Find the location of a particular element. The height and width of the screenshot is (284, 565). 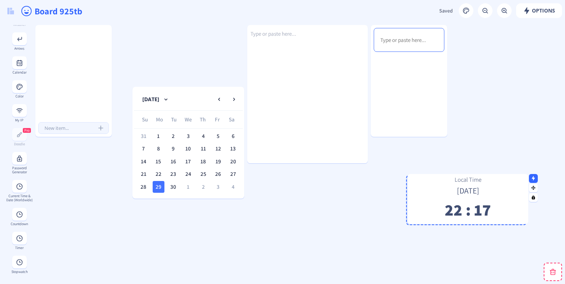

div: 20 is located at coordinates (233, 162).